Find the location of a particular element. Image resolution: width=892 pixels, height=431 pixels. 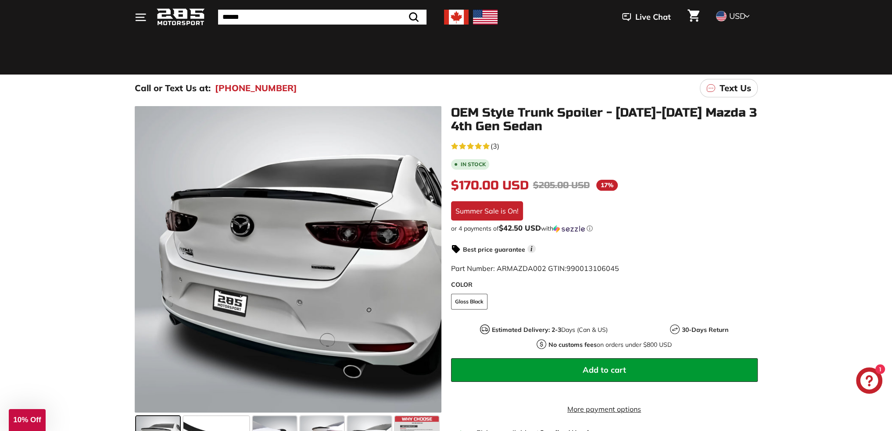

span: USD is located at coordinates (737, 16).